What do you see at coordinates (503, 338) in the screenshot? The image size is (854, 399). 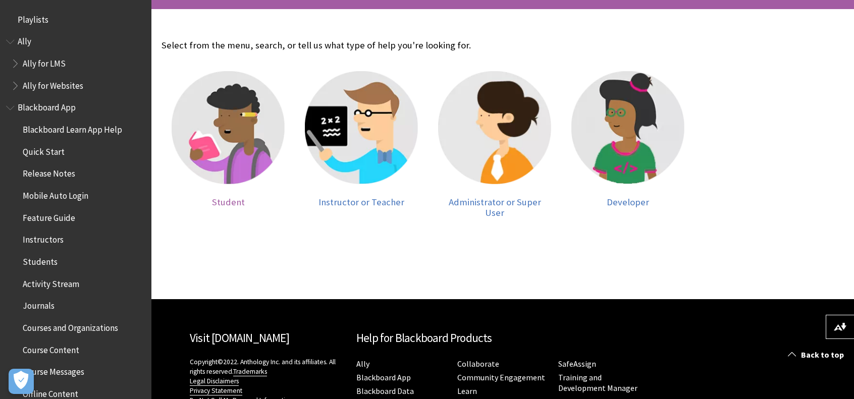 I see `h2: Help for Blackboard Products` at bounding box center [503, 338].